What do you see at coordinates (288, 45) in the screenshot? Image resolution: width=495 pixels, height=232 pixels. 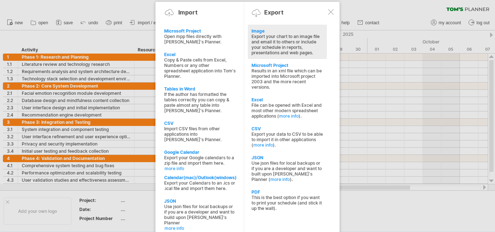 I see `div: Export your chart to an image file and email it to others or include your schedule in reports, pr...` at bounding box center [288, 45].